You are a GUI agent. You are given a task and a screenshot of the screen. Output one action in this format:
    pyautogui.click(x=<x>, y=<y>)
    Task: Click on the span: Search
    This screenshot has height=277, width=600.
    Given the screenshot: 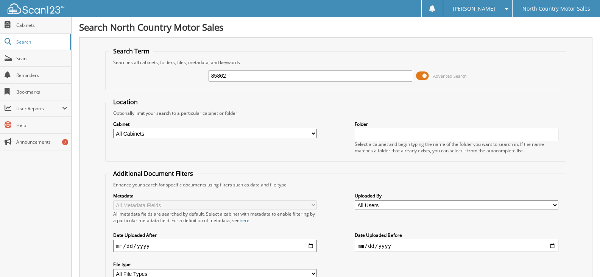 What is the action you would take?
    pyautogui.click(x=41, y=42)
    